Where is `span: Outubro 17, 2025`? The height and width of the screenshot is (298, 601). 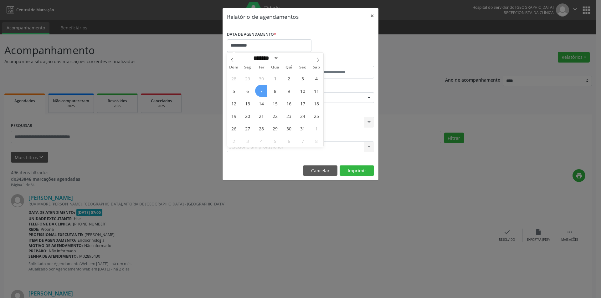 span: Outubro 17, 2025 is located at coordinates (302, 103).